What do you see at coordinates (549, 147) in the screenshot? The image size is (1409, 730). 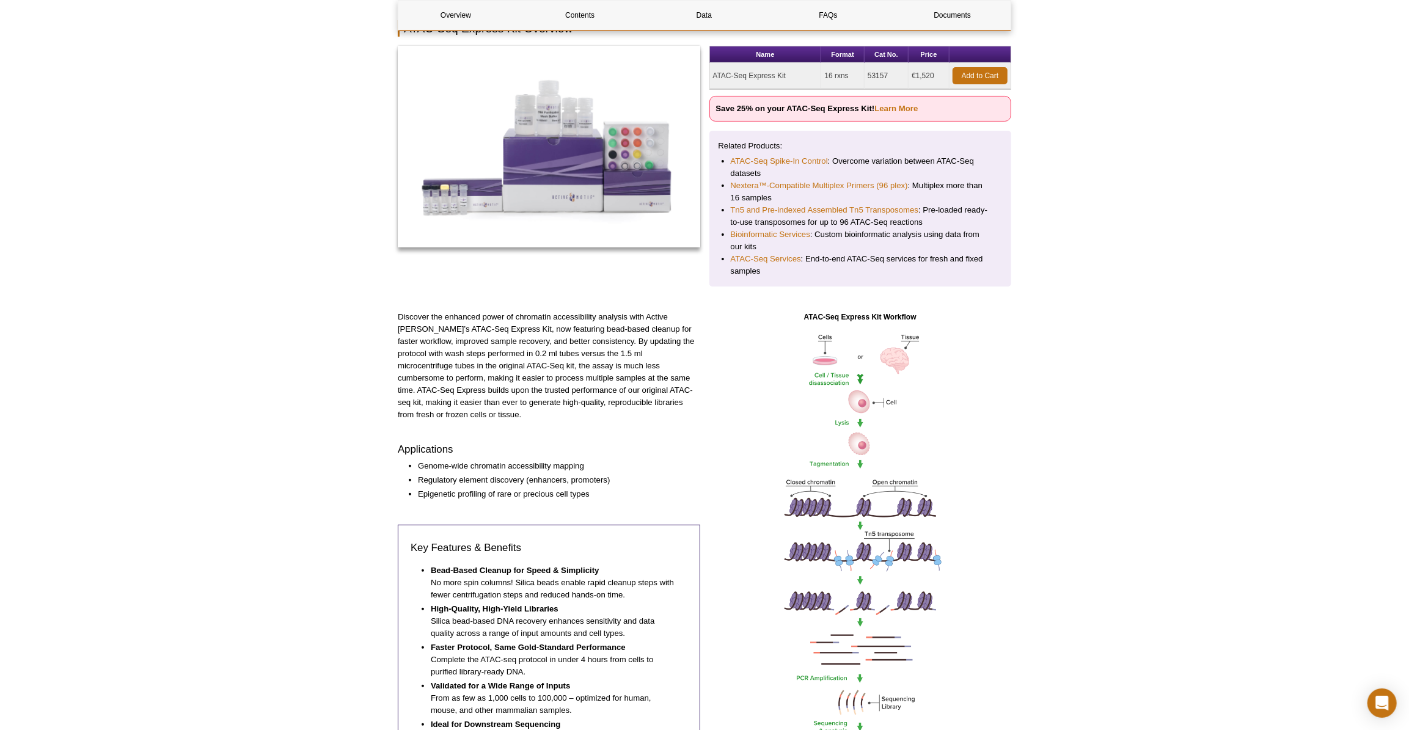 I see `img: ATAC-Seq Express Kit` at bounding box center [549, 147].